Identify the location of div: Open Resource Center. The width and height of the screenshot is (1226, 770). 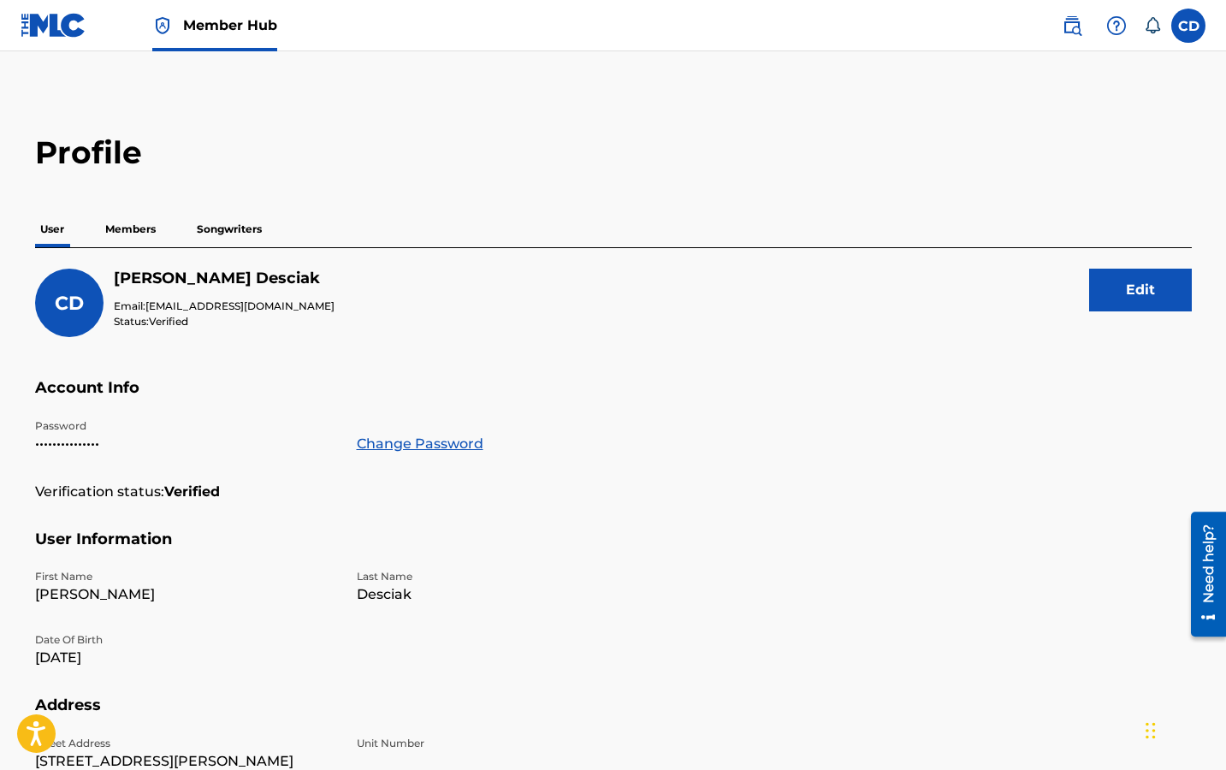
(30, 68).